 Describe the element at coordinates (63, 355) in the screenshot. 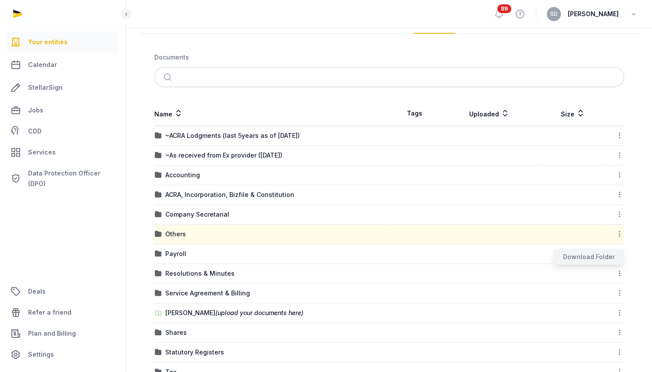

I see `a: Settings` at that location.